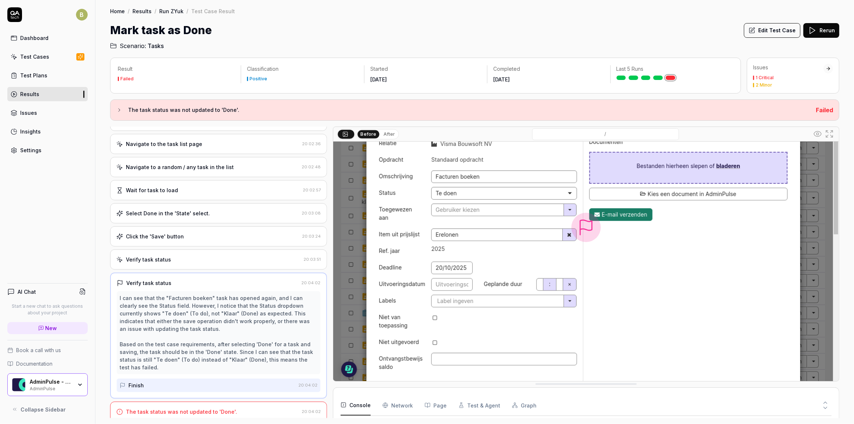  What do you see at coordinates (156, 46) in the screenshot?
I see `span: Tasks` at bounding box center [156, 46].